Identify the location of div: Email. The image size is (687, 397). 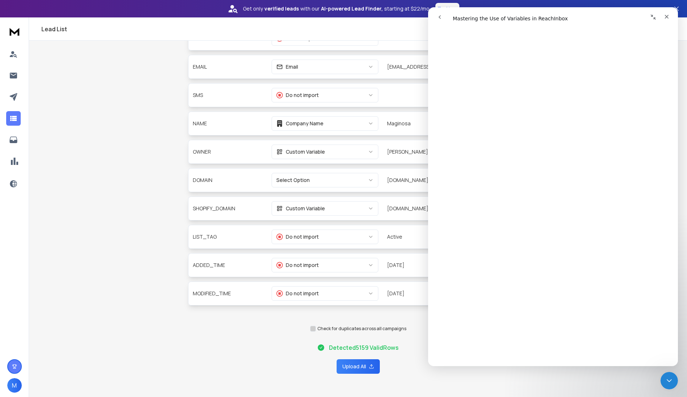
(287, 67).